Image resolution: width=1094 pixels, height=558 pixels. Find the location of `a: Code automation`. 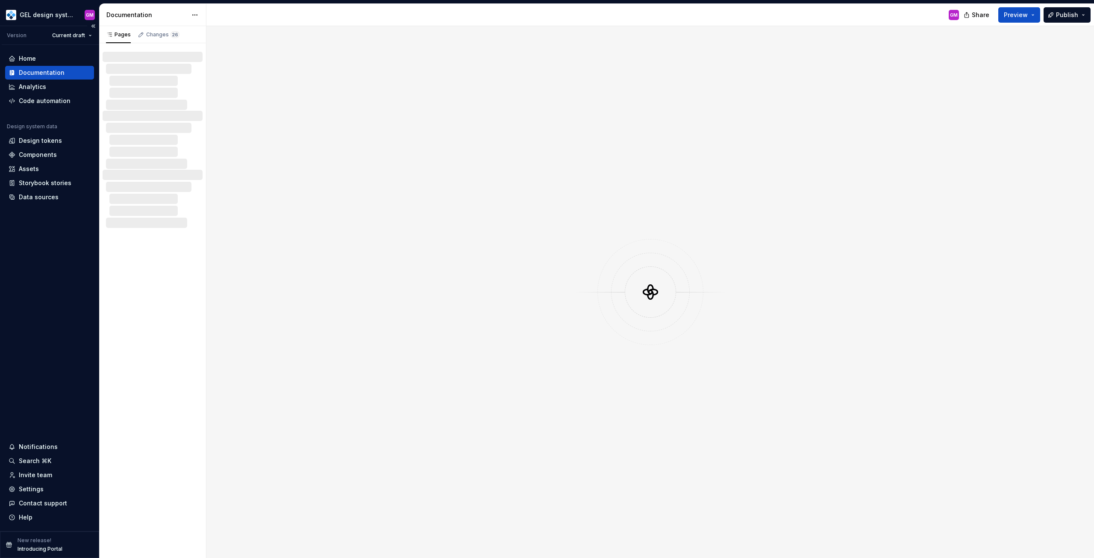

a: Code automation is located at coordinates (50, 101).